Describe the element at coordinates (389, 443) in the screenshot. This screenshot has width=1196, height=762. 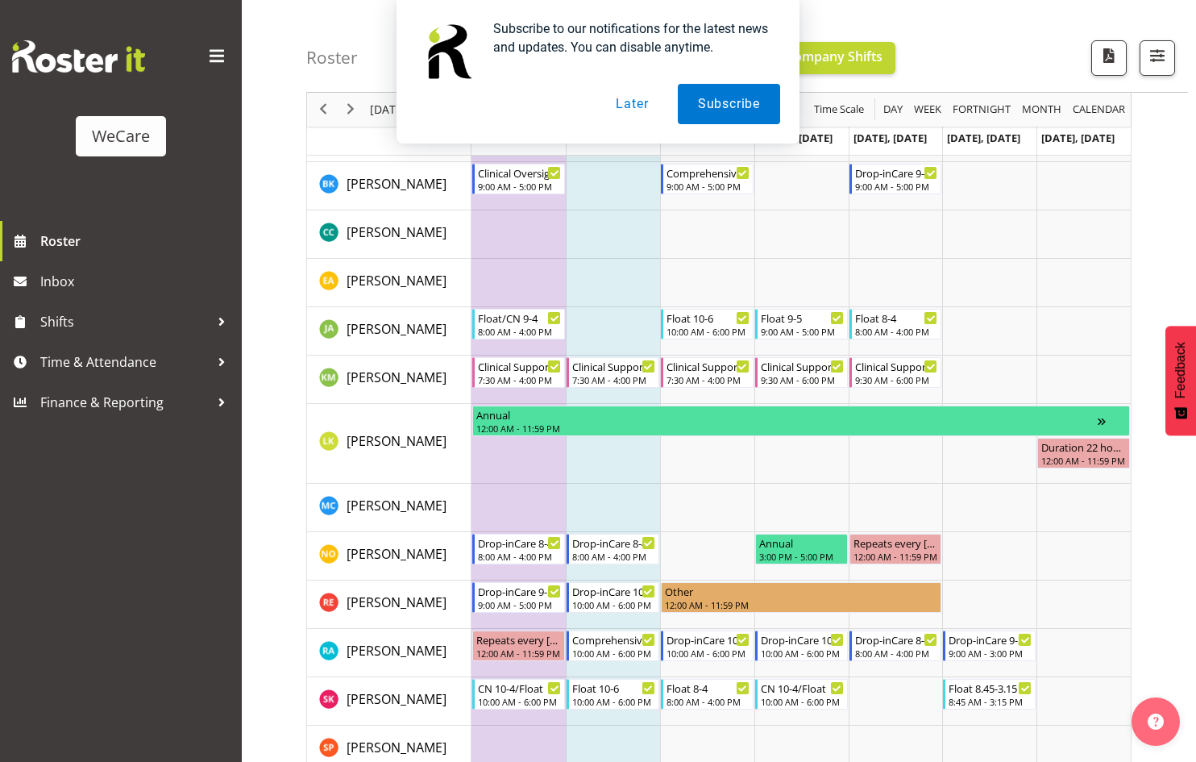
I see `td: Liandy Kritzinger resource` at that location.